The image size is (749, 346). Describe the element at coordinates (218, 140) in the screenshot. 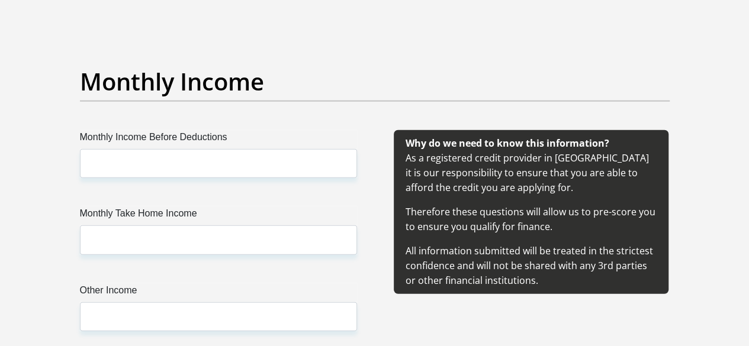

I see `label: Monthly Income Before Deductions` at that location.